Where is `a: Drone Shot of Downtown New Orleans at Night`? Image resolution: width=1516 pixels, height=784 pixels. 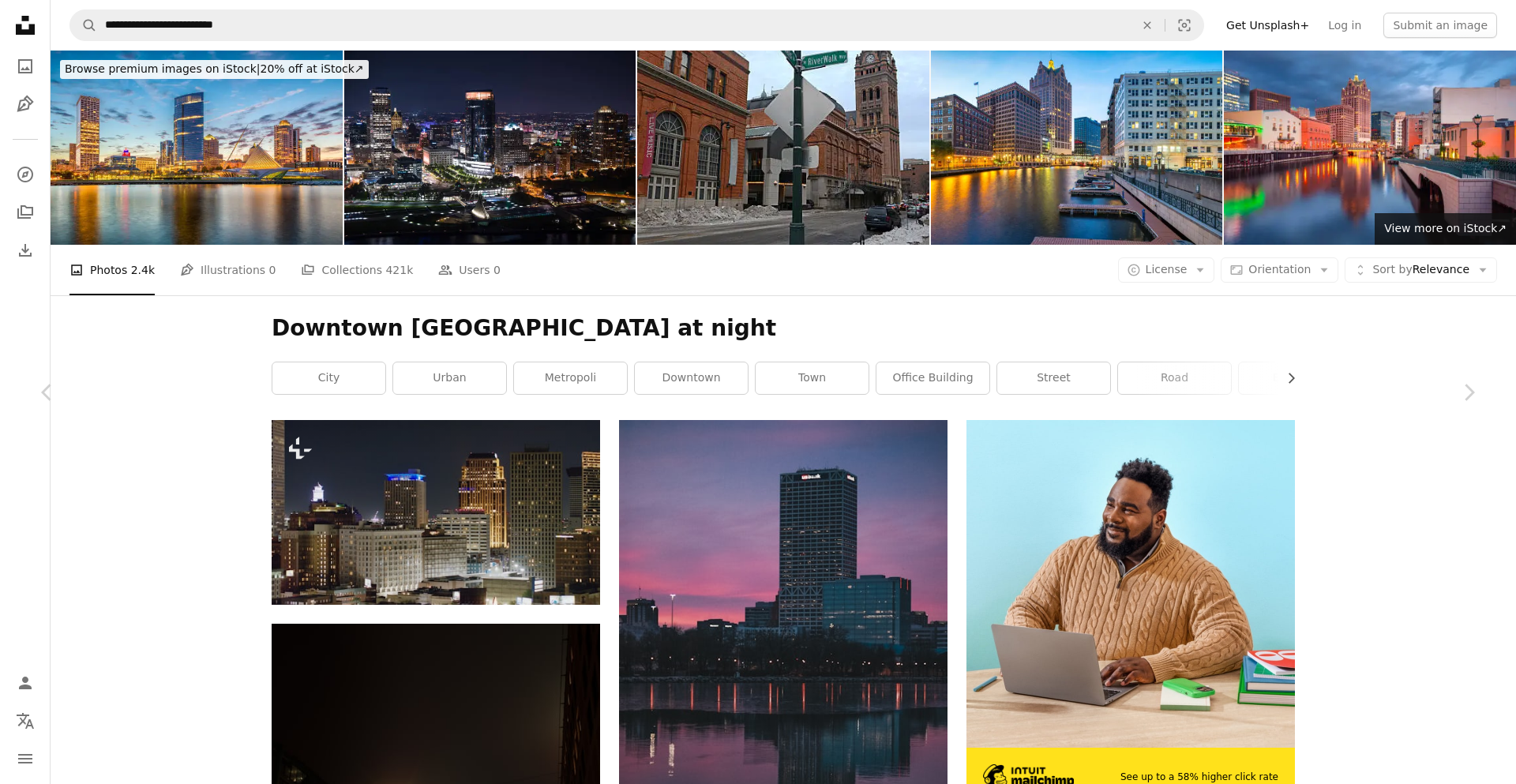 a: Drone Shot of Downtown New Orleans at Night is located at coordinates (436, 512).